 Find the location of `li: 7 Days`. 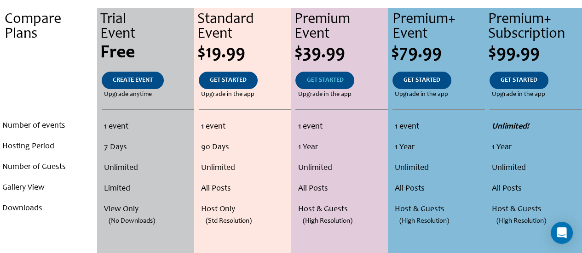

li: 7 Days is located at coordinates (148, 148).